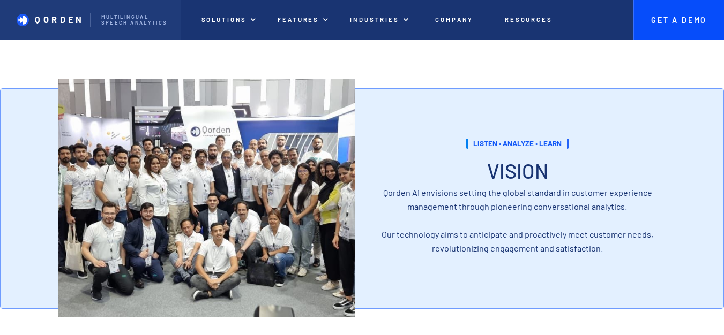  I want to click on h1: listen • analyze • learn, so click(517, 144).